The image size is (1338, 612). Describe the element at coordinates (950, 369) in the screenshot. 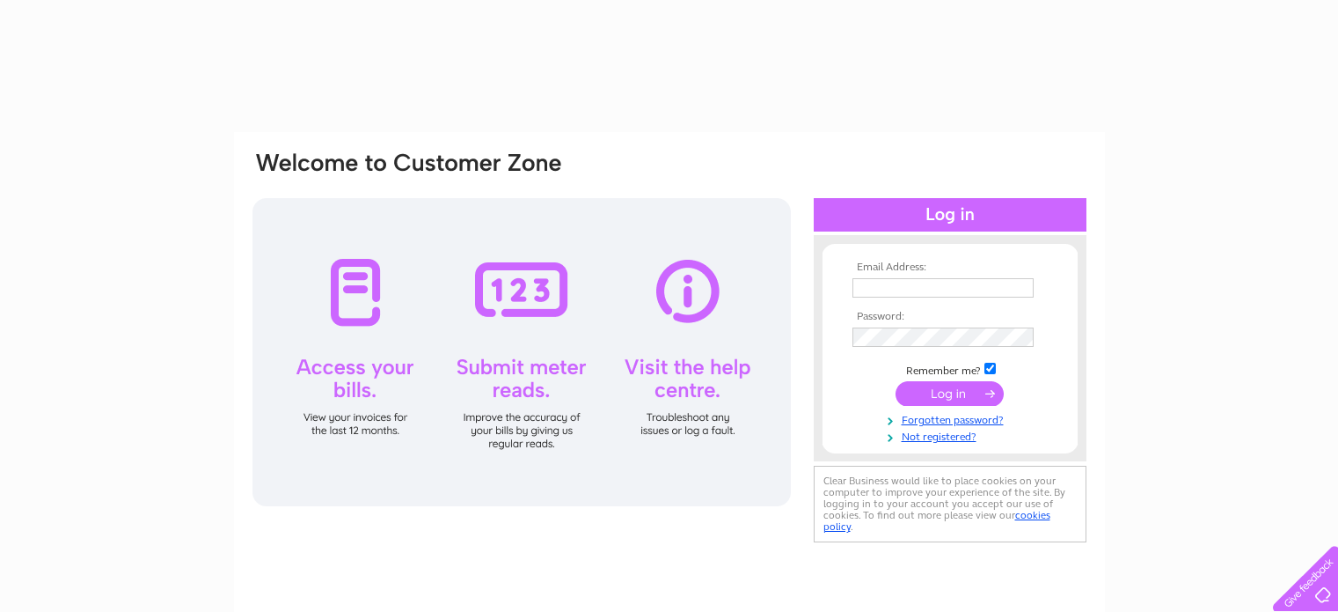

I see `td: Remember me?` at that location.